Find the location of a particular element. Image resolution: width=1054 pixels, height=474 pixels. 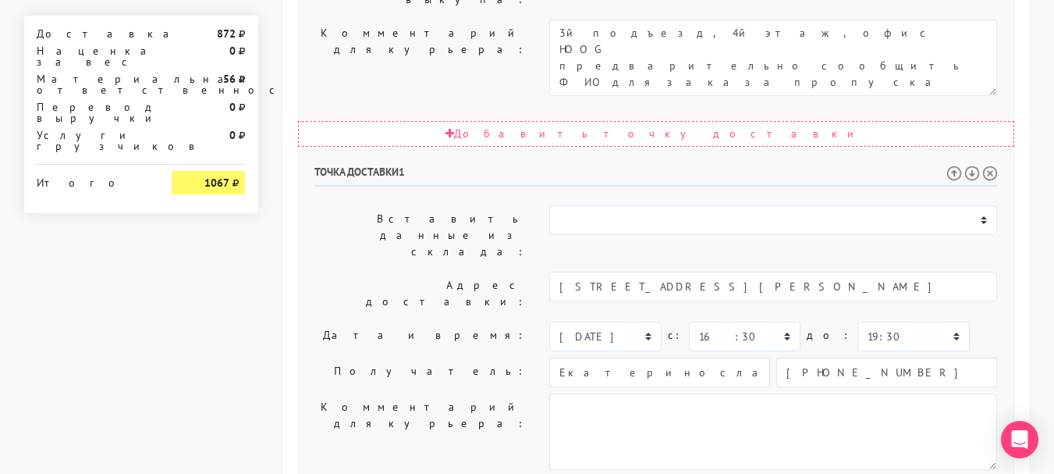

div: Итого is located at coordinates (93, 180).